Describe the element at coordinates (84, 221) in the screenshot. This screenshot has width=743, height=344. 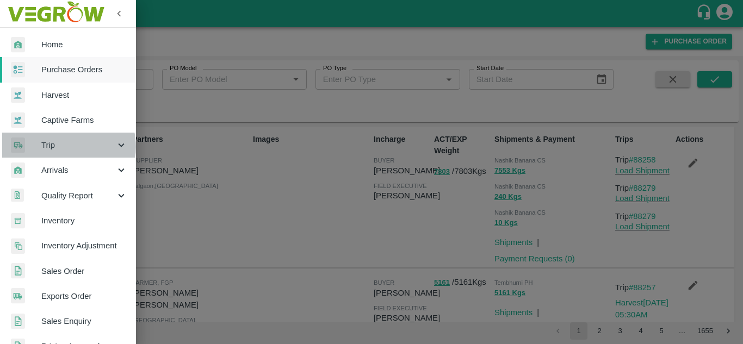
I see `span: Inventory` at that location.